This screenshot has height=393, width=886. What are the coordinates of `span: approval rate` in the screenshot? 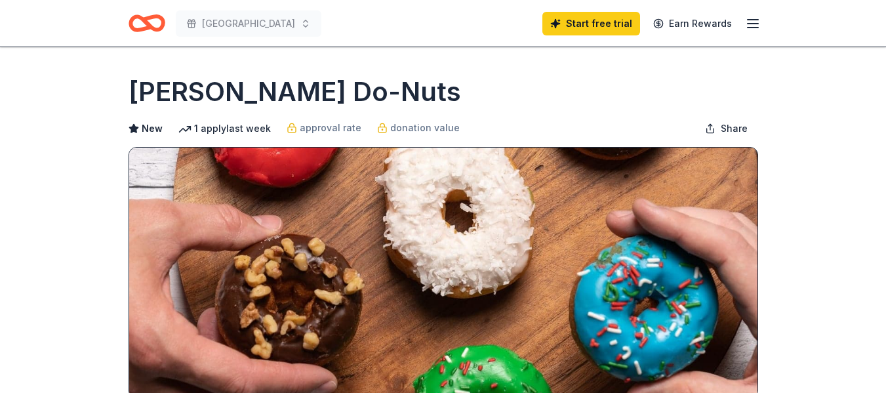 It's located at (331, 128).